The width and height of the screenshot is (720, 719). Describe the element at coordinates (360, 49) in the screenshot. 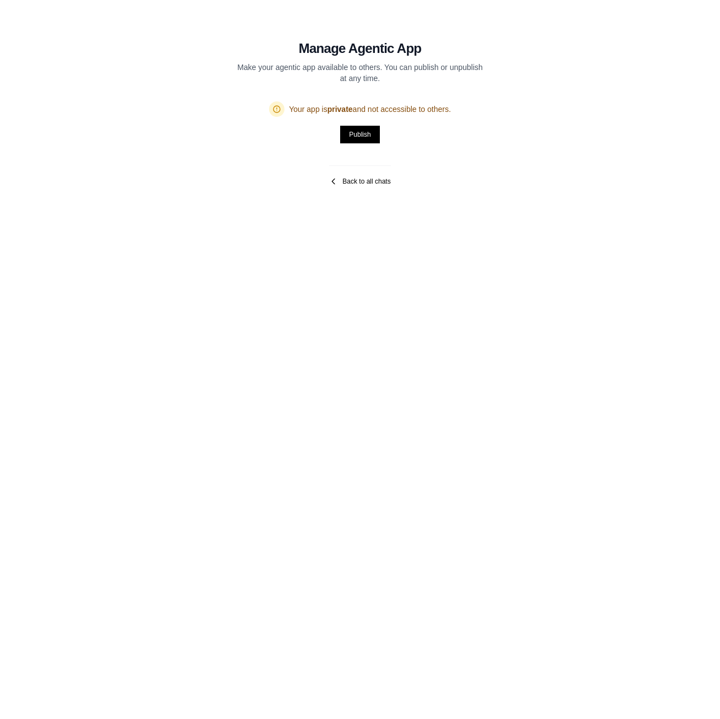

I see `h1: Manage Agentic App` at that location.